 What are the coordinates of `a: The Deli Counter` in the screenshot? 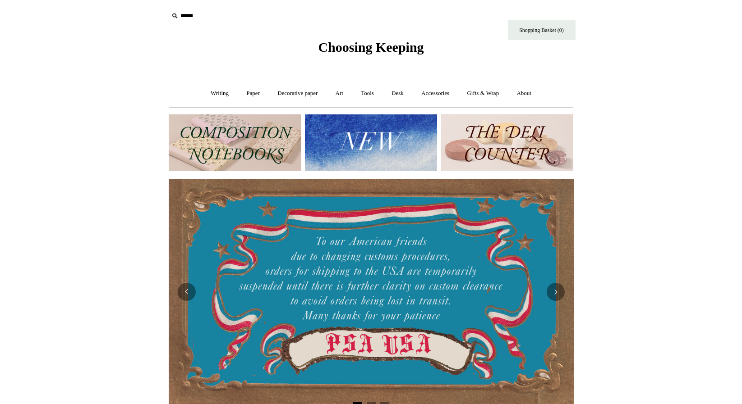 It's located at (507, 142).